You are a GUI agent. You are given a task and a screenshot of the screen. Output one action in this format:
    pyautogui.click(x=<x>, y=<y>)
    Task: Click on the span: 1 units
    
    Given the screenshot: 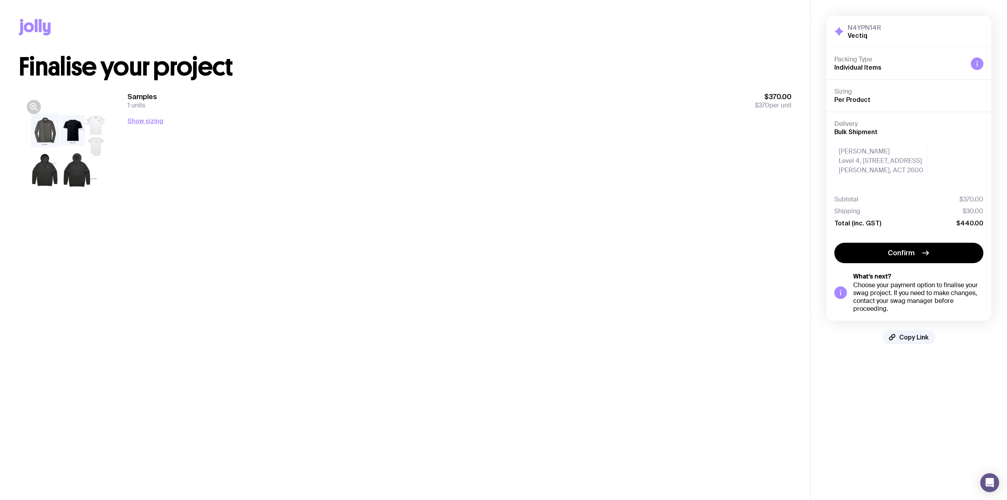 What is the action you would take?
    pyautogui.click(x=136, y=105)
    